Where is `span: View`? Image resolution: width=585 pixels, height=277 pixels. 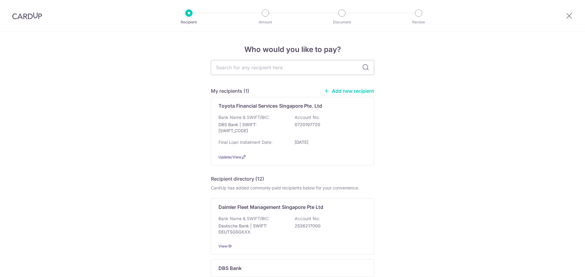 span: View is located at coordinates (223, 246).